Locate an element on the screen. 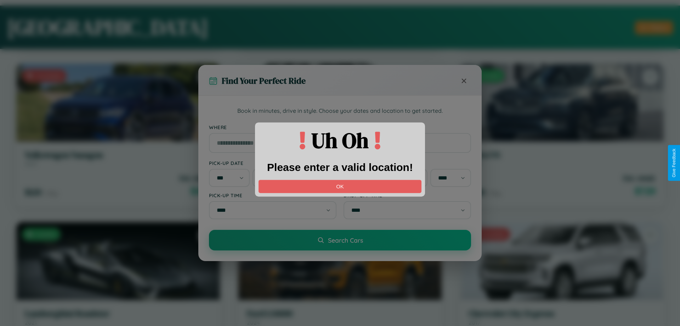 The image size is (680, 326). span: Search Cars is located at coordinates (346, 240).